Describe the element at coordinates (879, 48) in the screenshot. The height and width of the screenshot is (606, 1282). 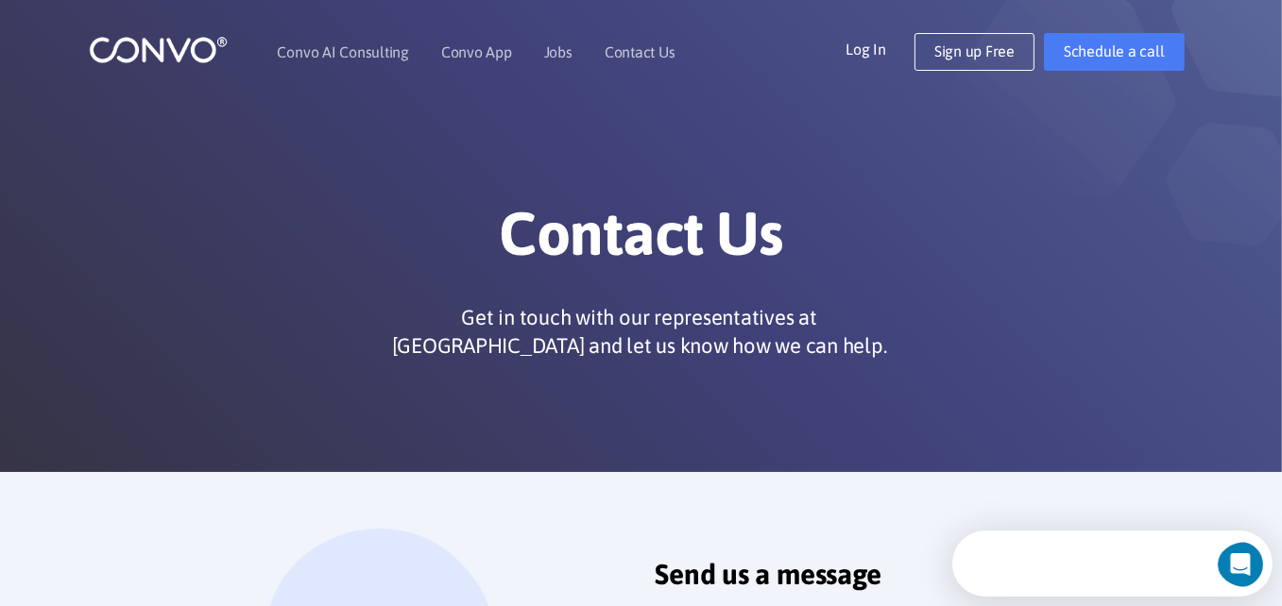
I see `a: Log In` at that location.